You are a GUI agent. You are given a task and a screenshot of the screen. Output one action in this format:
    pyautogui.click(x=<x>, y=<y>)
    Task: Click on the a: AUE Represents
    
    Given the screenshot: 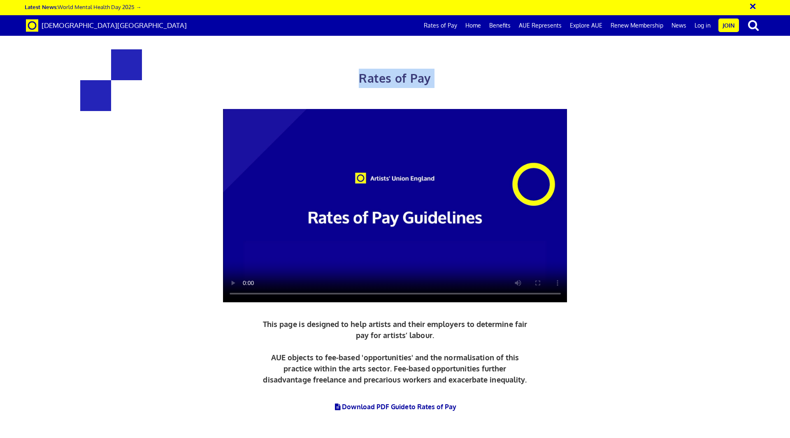 What is the action you would take?
    pyautogui.click(x=540, y=25)
    